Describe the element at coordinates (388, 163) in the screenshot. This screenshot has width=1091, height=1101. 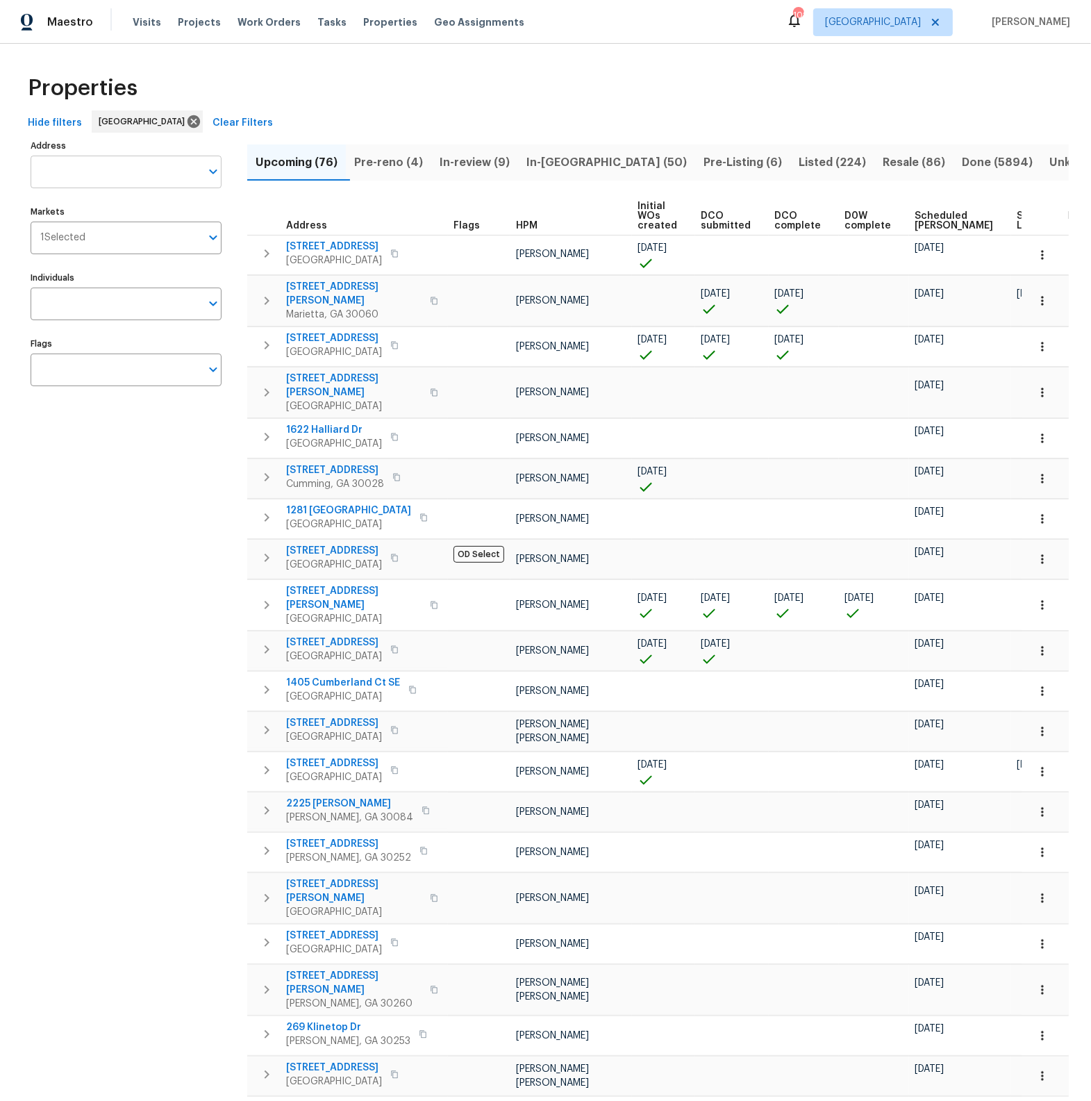
I see `span: Pre-reno (4)` at that location.